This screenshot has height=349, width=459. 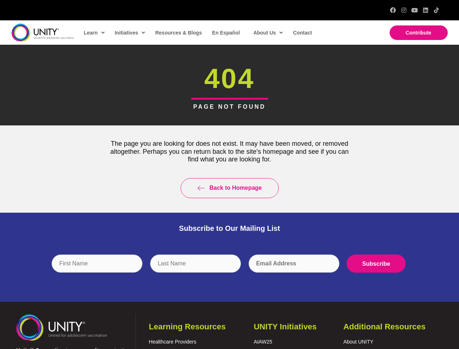 I want to click on img: unity-logo, so click(x=62, y=327).